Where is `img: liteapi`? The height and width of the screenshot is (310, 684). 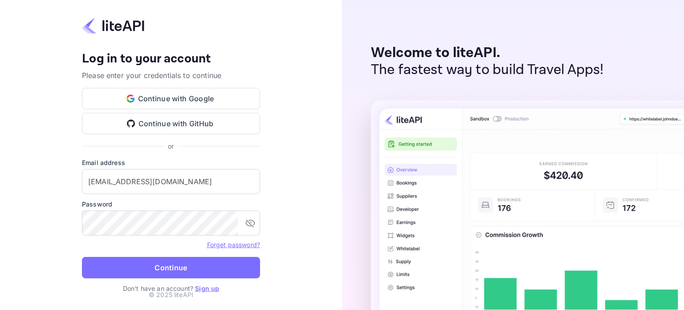 img: liteapi is located at coordinates (113, 25).